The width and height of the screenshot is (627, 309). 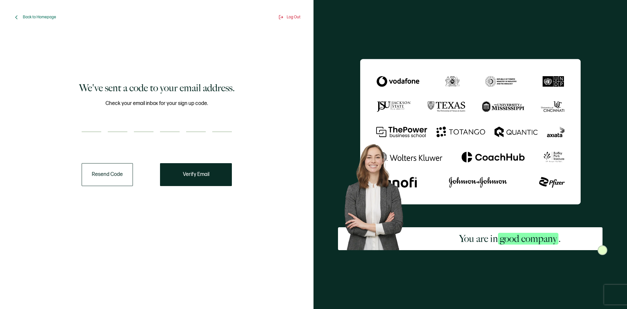 What do you see at coordinates (510, 238) in the screenshot?
I see `h2: You are in .` at bounding box center [510, 238].